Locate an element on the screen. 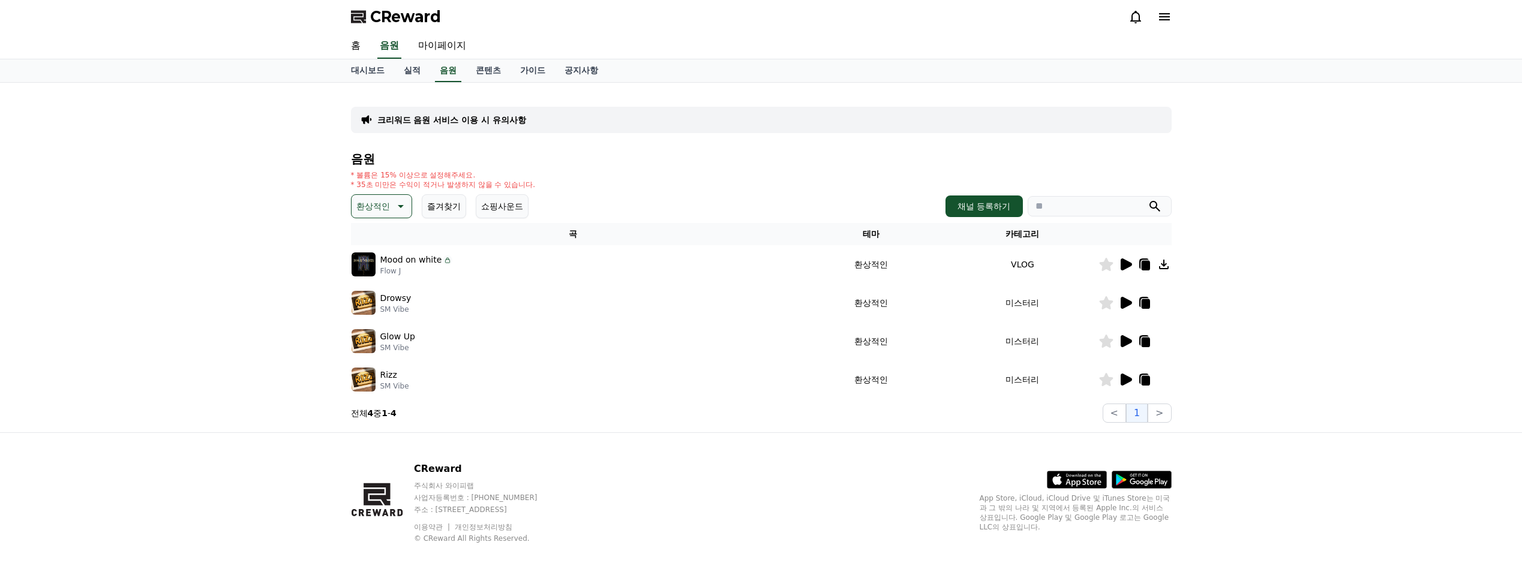 This screenshot has width=1522, height=572. p: Glow Up is located at coordinates (398, 337).